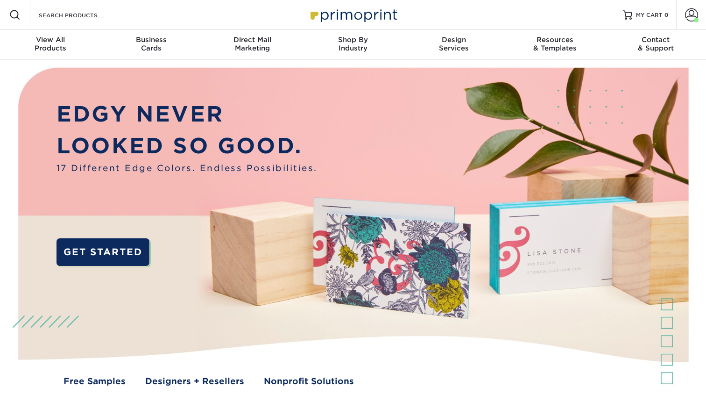  I want to click on a: Designers + Resellers, so click(195, 381).